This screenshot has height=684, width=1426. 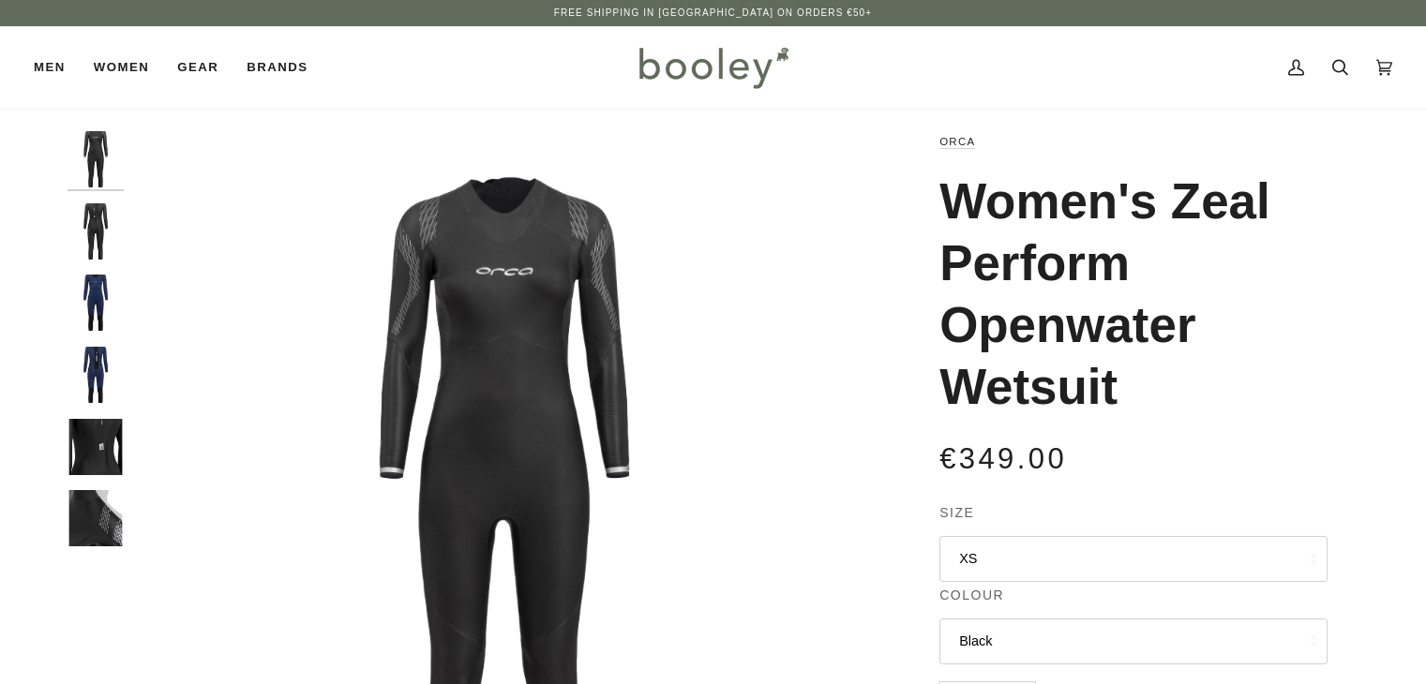 I want to click on a: Men, so click(x=56, y=67).